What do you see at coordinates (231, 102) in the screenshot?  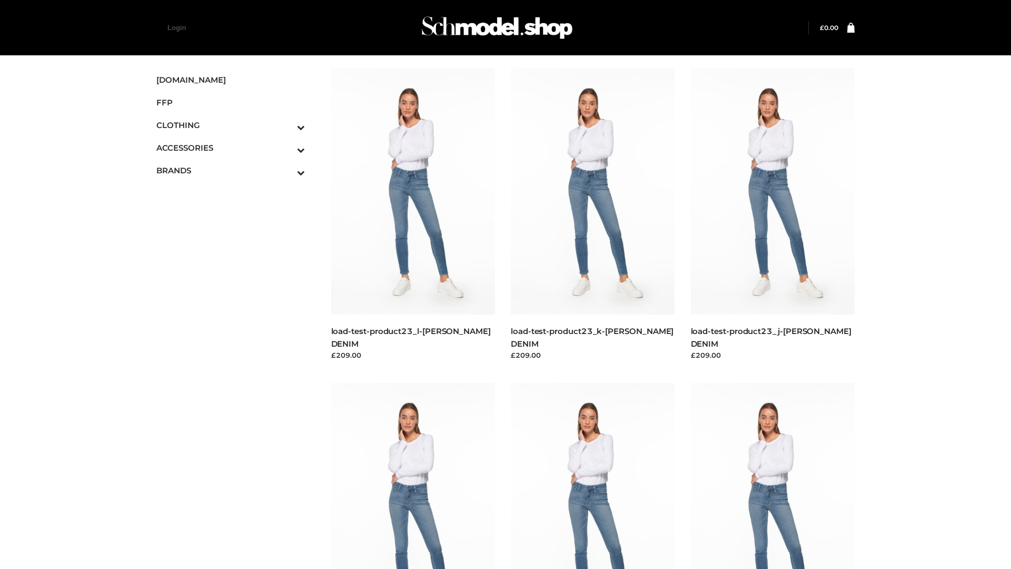 I see `a: FFP` at bounding box center [231, 102].